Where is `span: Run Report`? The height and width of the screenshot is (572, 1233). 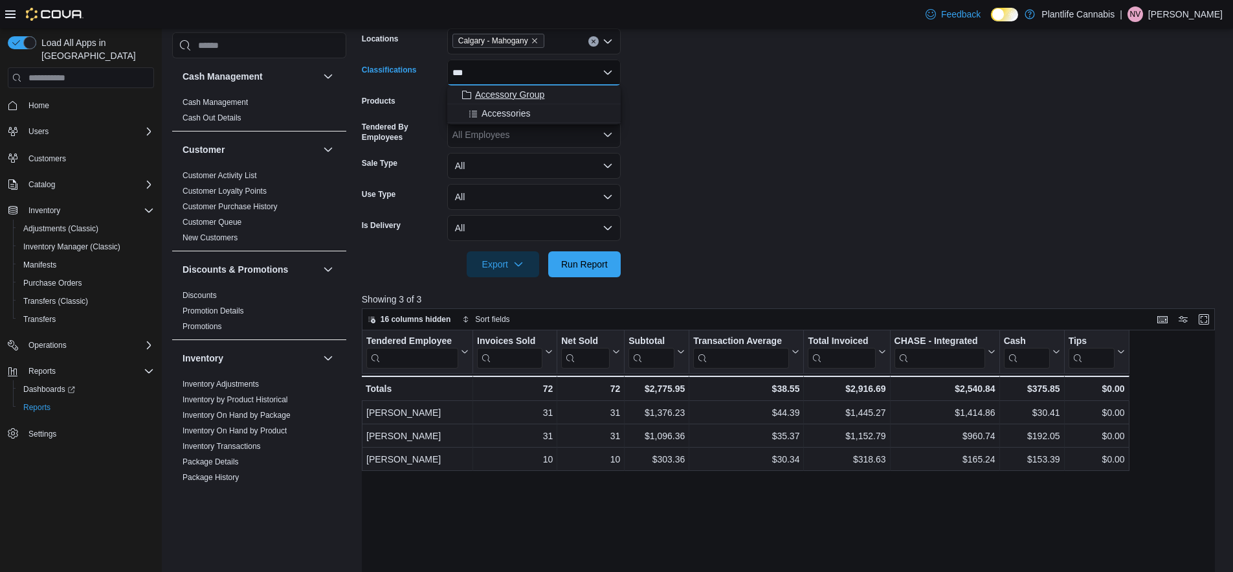 span: Run Report is located at coordinates (585, 264).